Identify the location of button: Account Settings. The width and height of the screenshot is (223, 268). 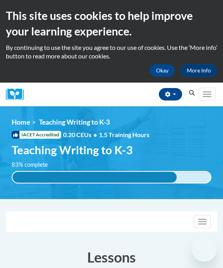
(171, 94).